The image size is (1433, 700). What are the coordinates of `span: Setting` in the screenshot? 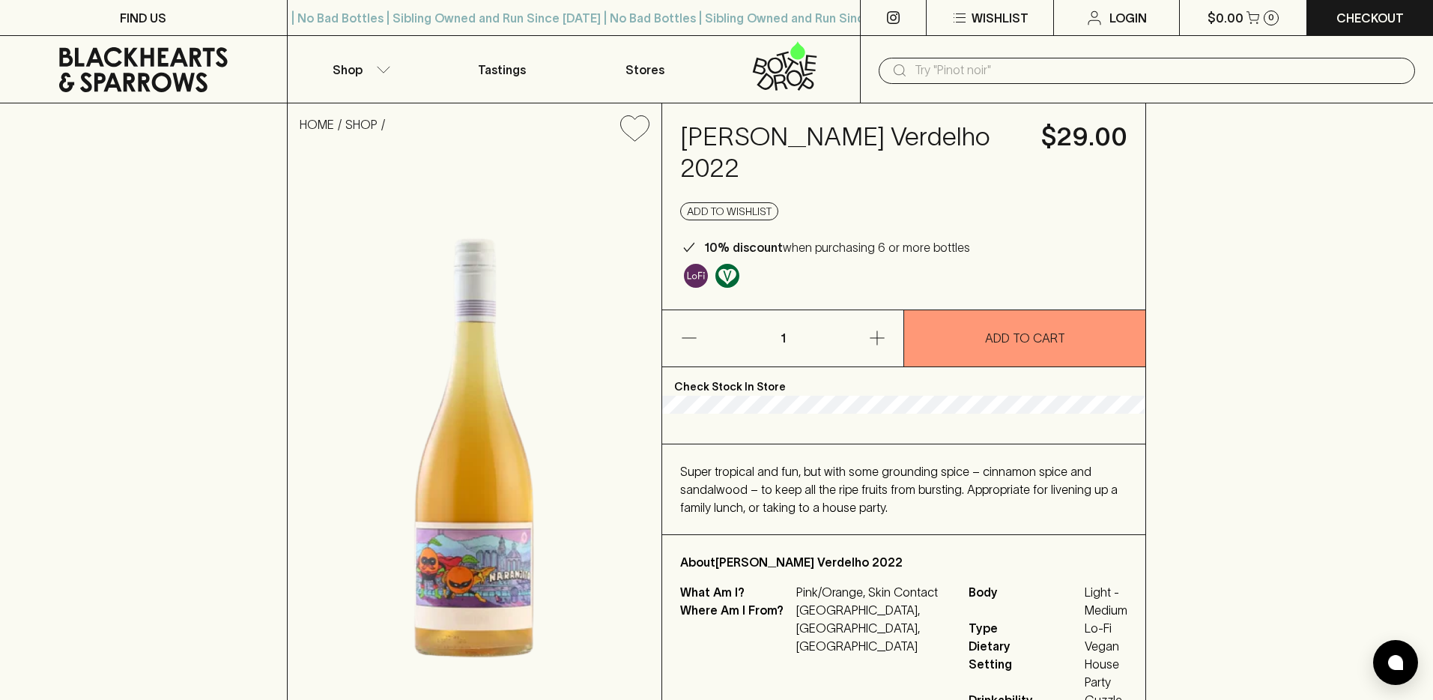 It's located at (1025, 673).